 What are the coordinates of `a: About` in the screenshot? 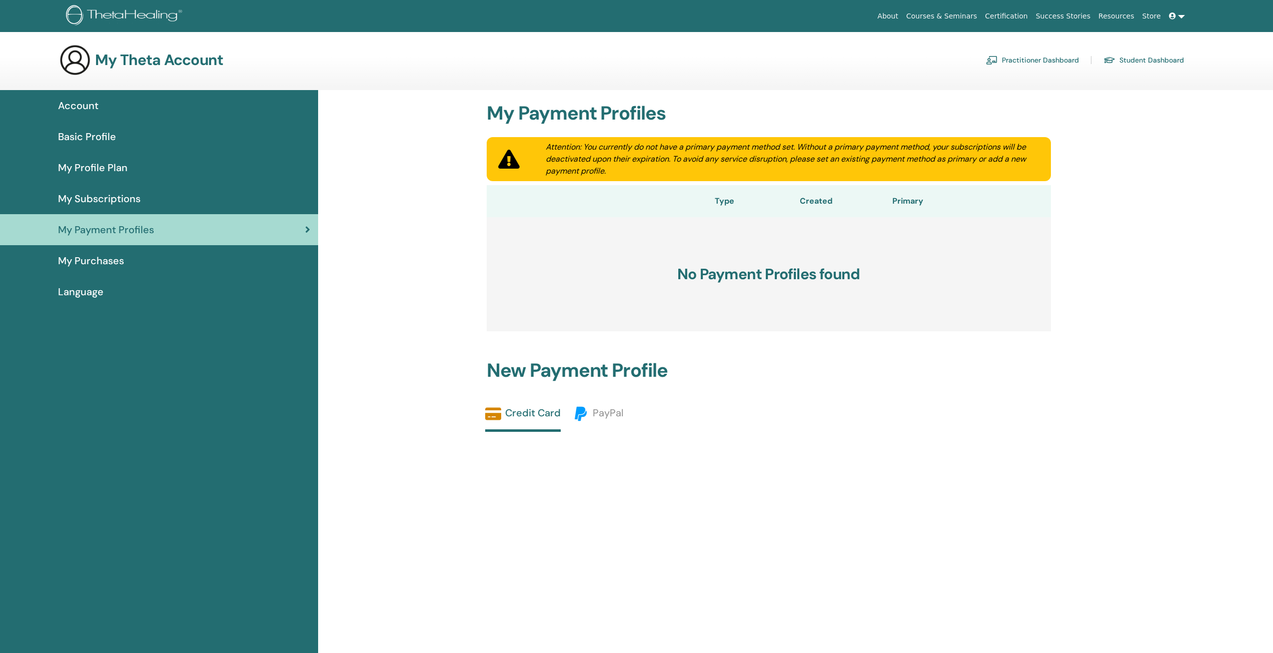 It's located at (887, 16).